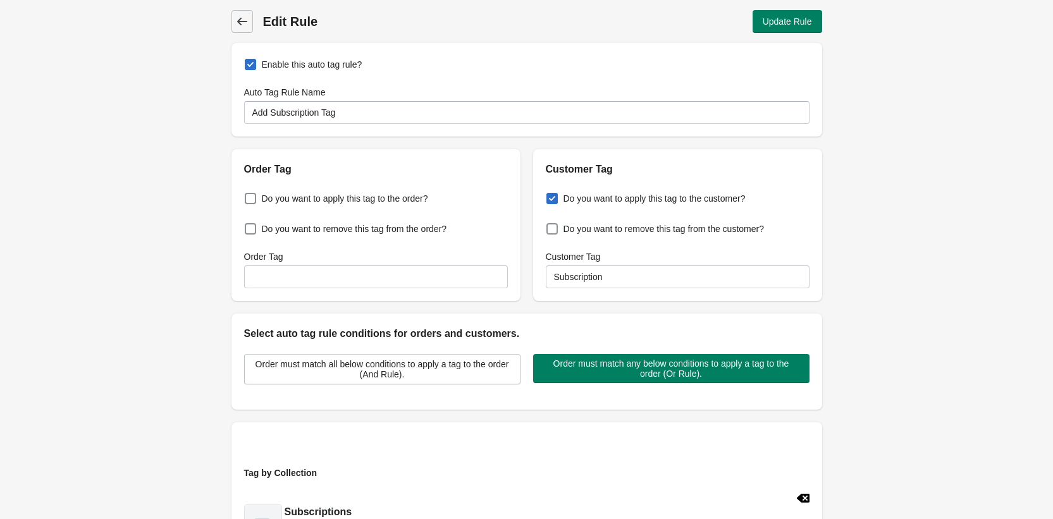 This screenshot has width=1053, height=519. What do you see at coordinates (654, 199) in the screenshot?
I see `span: Do you want to apply this tag to the customer?` at bounding box center [654, 199].